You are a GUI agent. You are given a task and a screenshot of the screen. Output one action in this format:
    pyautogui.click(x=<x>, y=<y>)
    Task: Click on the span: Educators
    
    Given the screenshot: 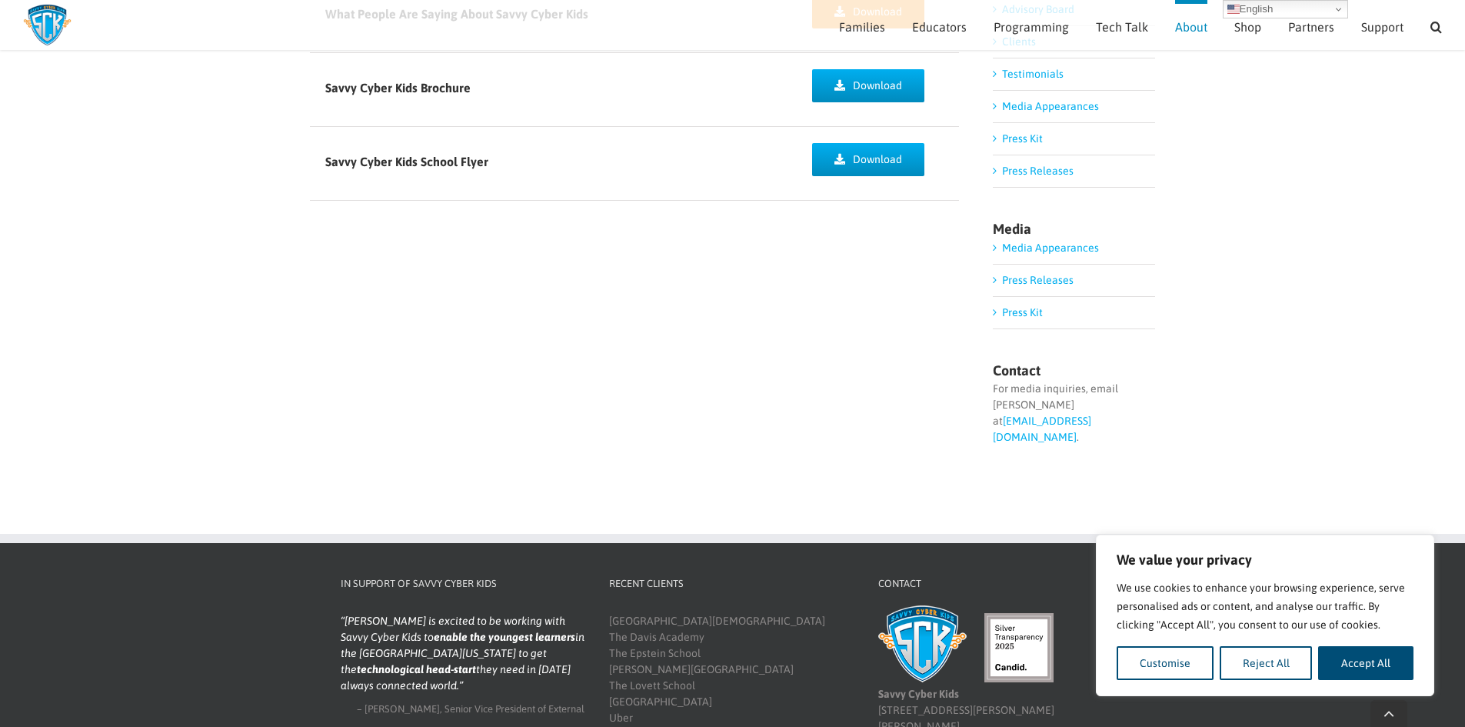 What is the action you would take?
    pyautogui.click(x=939, y=27)
    